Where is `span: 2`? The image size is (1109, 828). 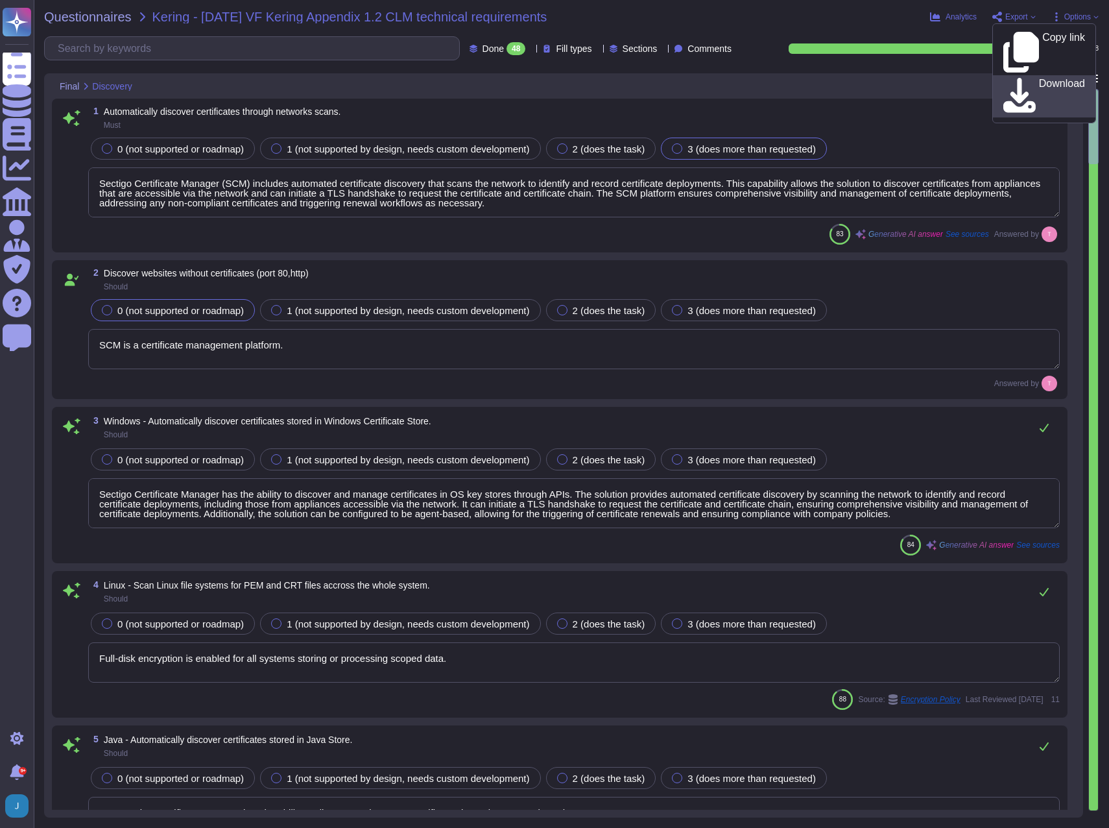 span: 2 is located at coordinates (93, 272).